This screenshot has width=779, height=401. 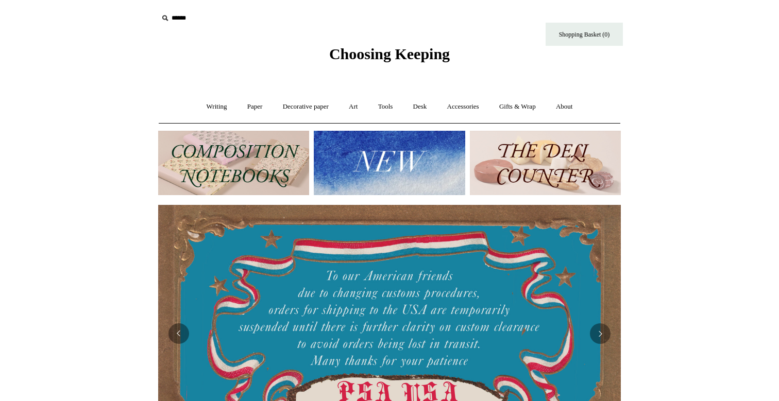 I want to click on img: The Deli Counter, so click(x=545, y=163).